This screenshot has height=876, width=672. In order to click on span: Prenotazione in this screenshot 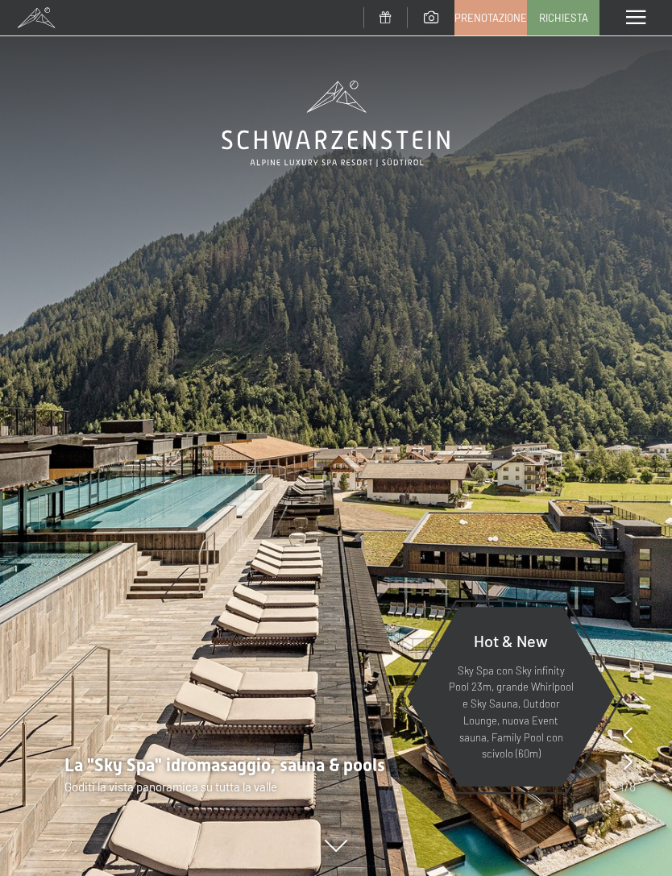, I will do `click(491, 18)`.